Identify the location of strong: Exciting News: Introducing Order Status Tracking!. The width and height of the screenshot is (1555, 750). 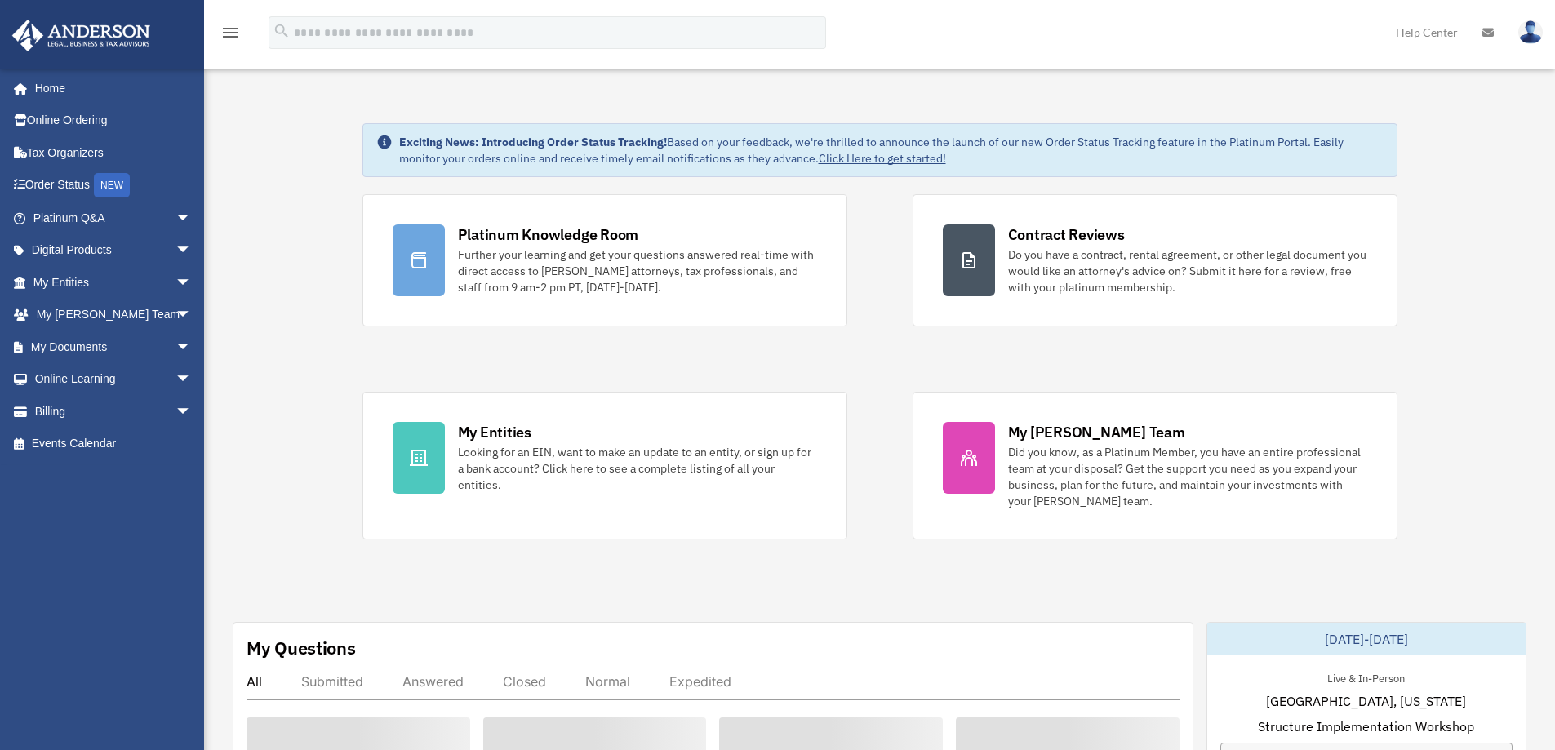
(533, 142).